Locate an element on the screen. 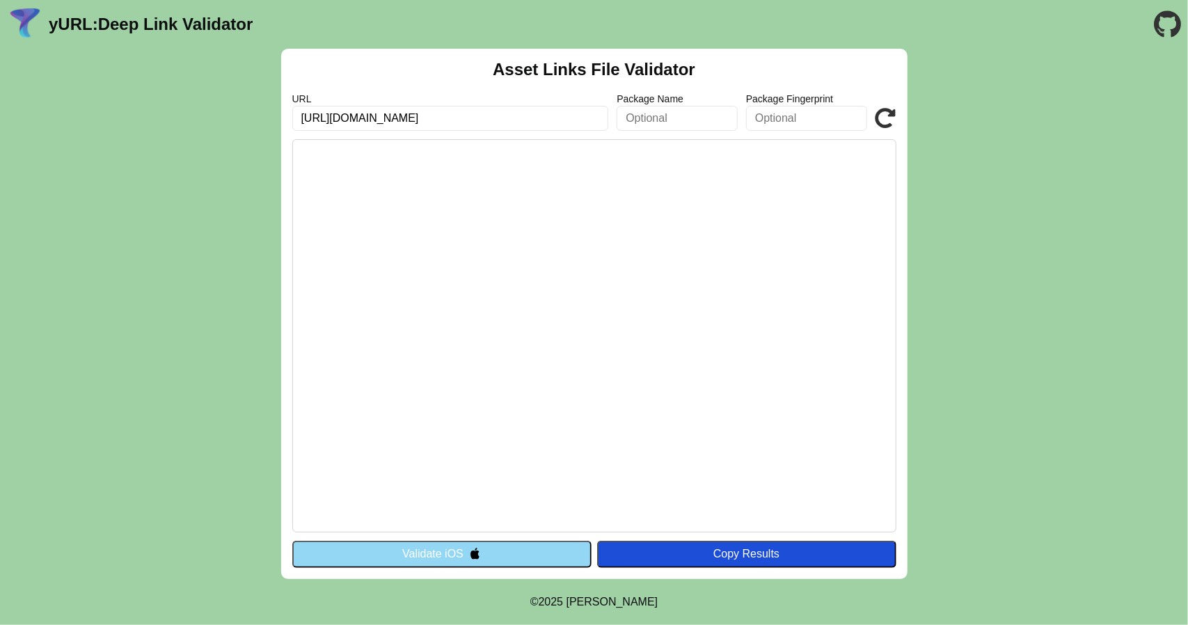 The width and height of the screenshot is (1188, 625). h2: Asset Links File Validator is located at coordinates (594, 70).